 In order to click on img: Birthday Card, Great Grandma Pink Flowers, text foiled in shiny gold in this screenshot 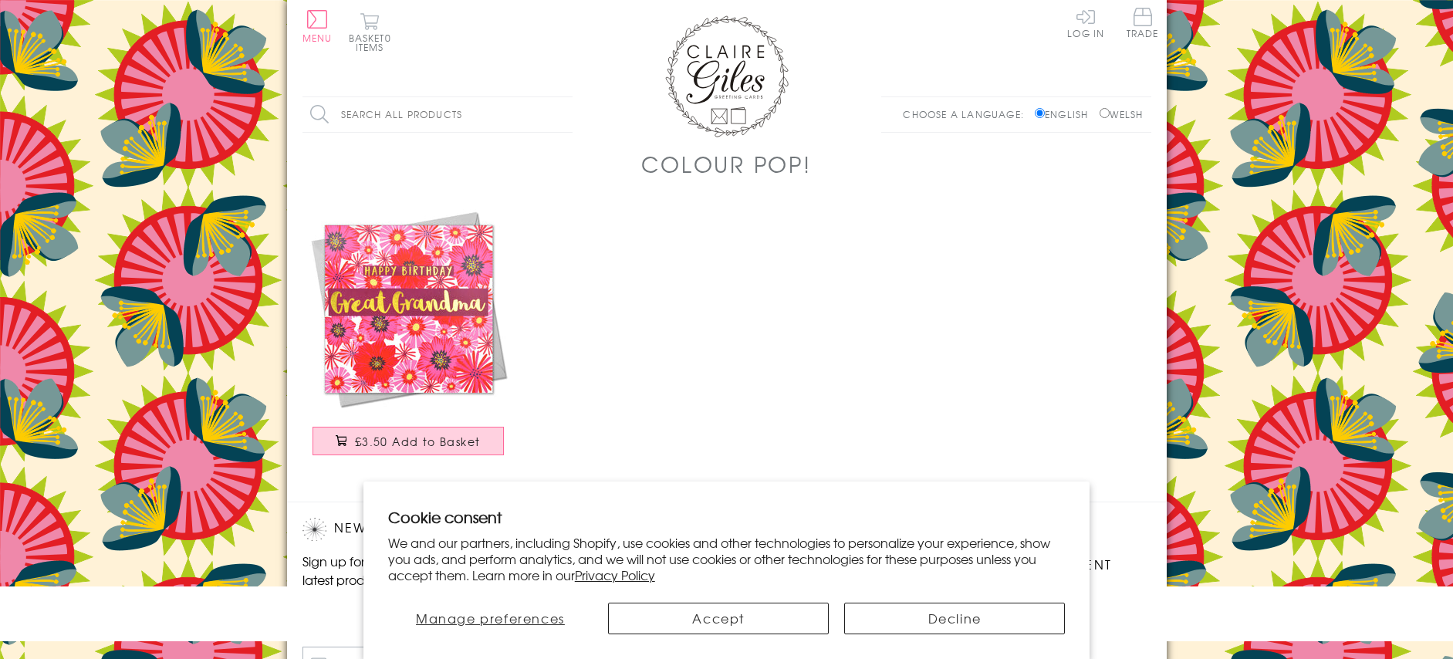, I will do `click(408, 309)`.